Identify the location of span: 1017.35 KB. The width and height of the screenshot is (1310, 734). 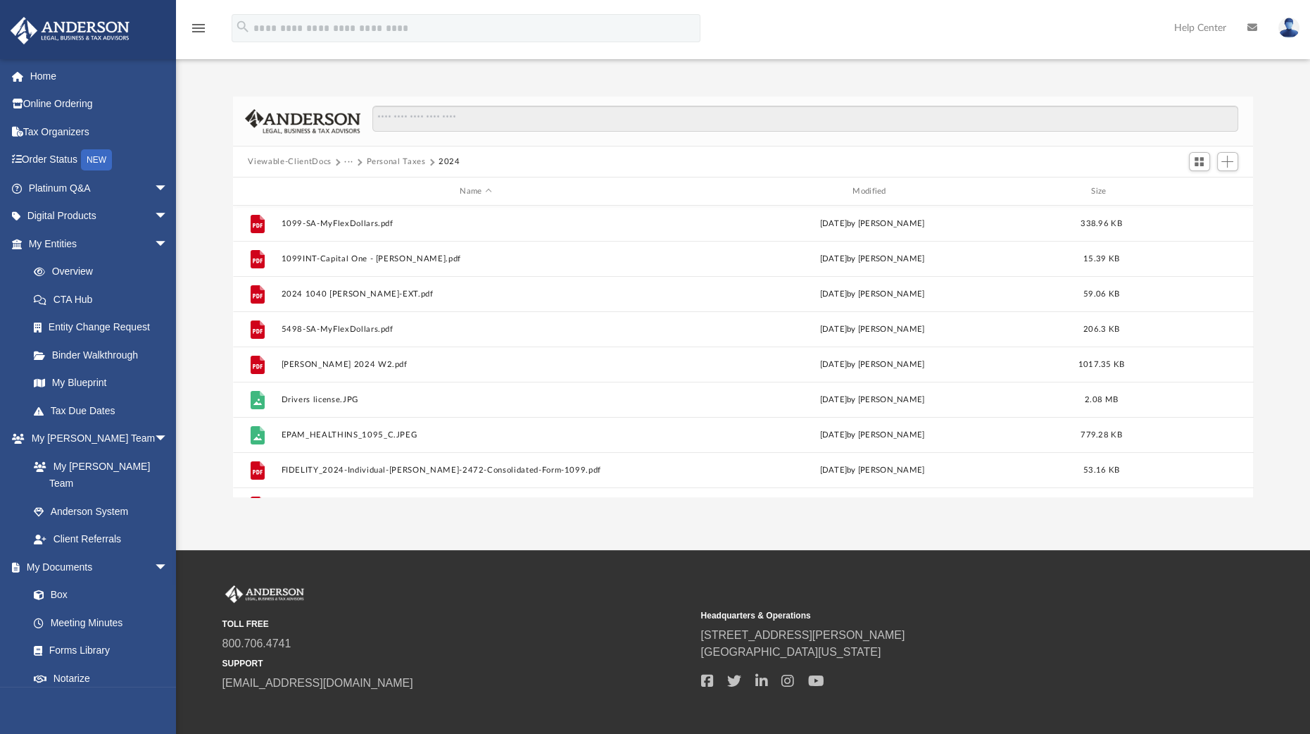
(1101, 364).